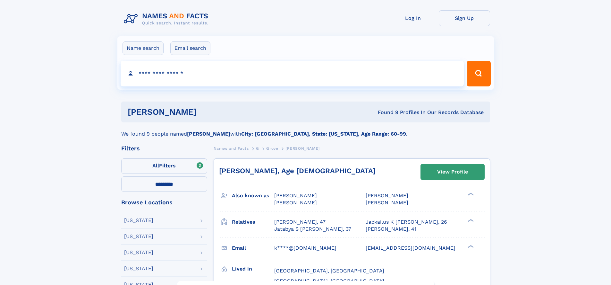 The height and width of the screenshot is (285, 611). Describe the element at coordinates (453, 172) in the screenshot. I see `div: View Profile` at that location.